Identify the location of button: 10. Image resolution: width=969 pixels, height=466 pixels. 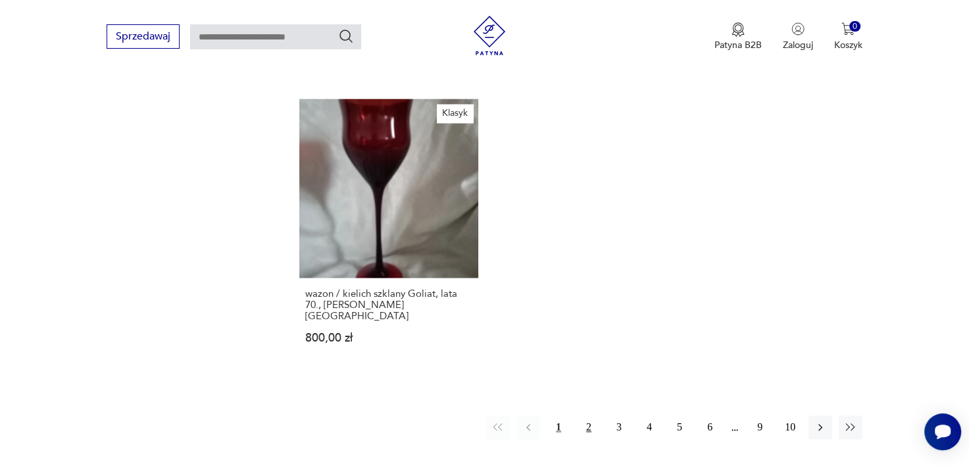
(790, 427).